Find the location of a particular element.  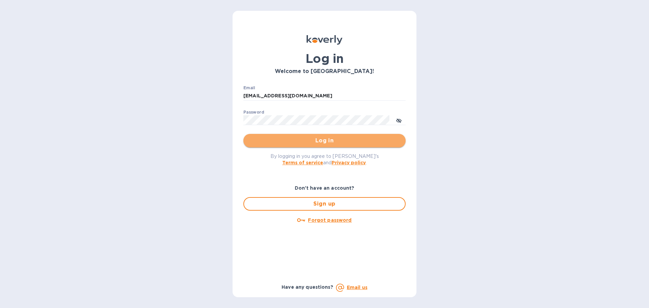

input: Enter email address is located at coordinates (324, 96).